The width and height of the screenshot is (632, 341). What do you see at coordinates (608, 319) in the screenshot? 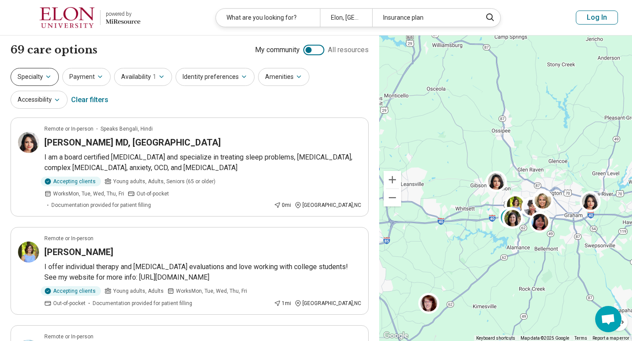
I see `a: Open chat` at bounding box center [608, 319].